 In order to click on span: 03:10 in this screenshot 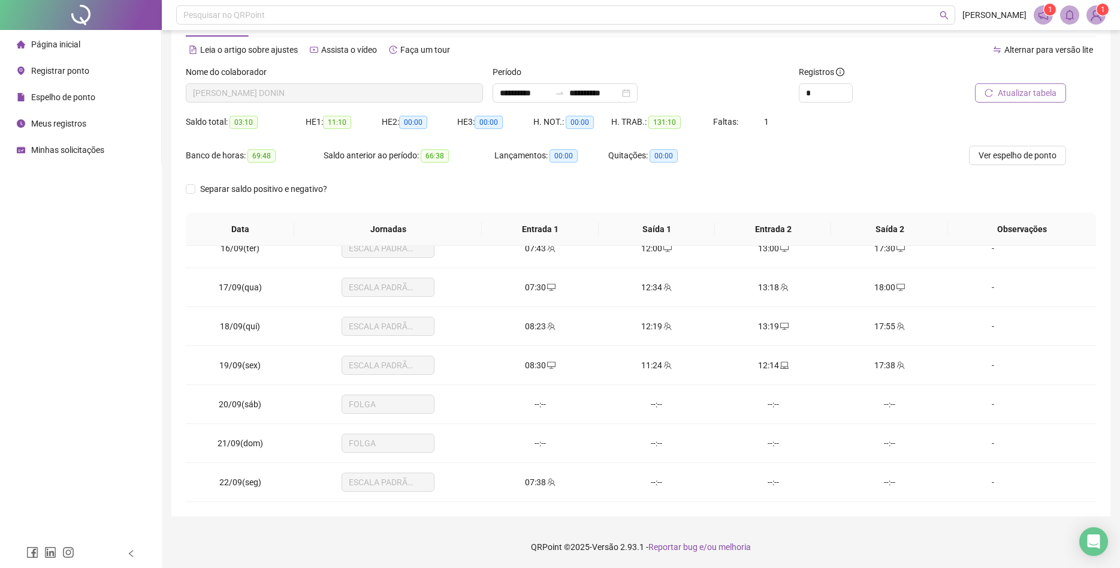, I will do `click(243, 122)`.